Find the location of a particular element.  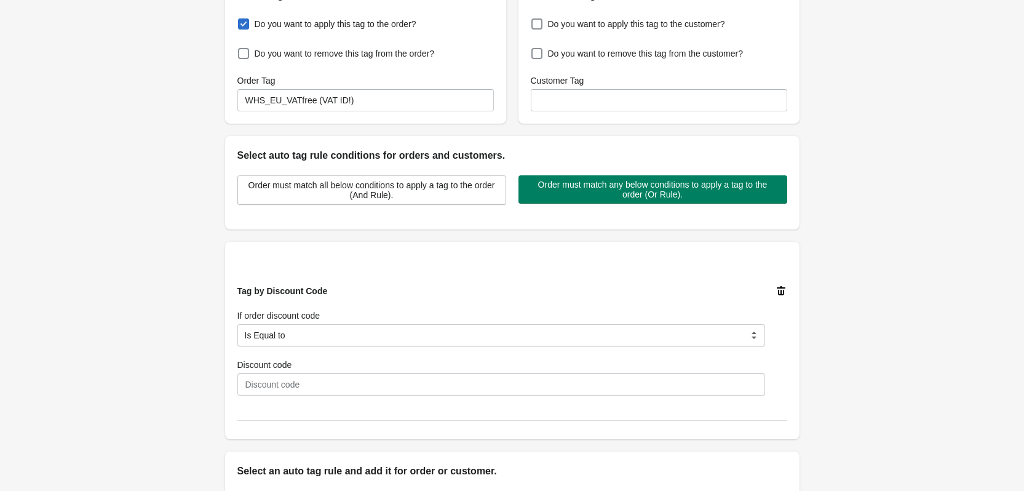

button: Order must match all below conditions to apply a tag to the order (And Rule). is located at coordinates (371, 190).